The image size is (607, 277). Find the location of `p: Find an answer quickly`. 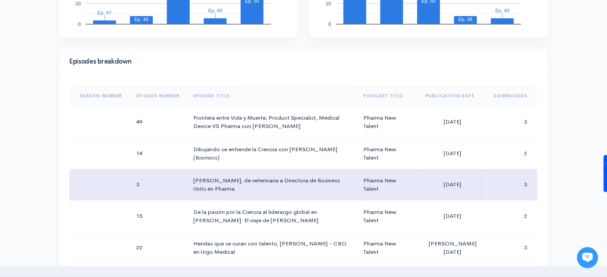

p: Find an answer quickly is located at coordinates (88, 156).